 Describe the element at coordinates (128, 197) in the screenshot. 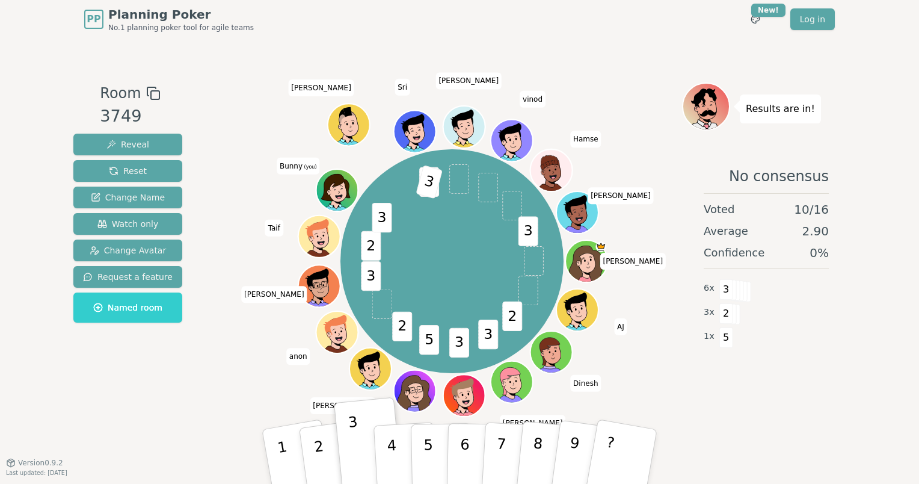

I see `span: Change Name` at that location.